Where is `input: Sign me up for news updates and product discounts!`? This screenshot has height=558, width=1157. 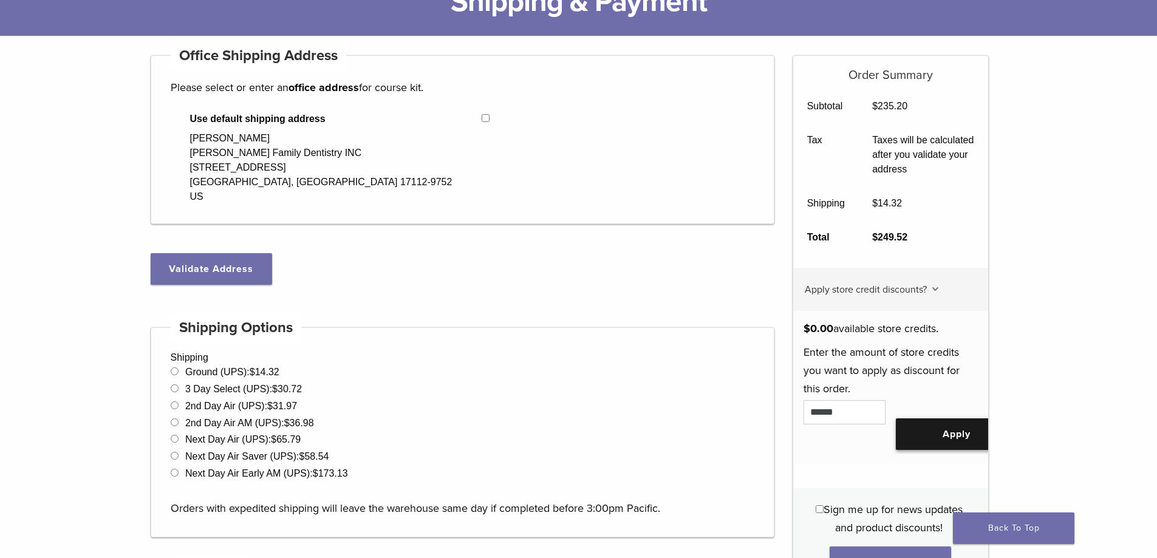
input: Sign me up for news updates and product discounts! is located at coordinates (819, 509).